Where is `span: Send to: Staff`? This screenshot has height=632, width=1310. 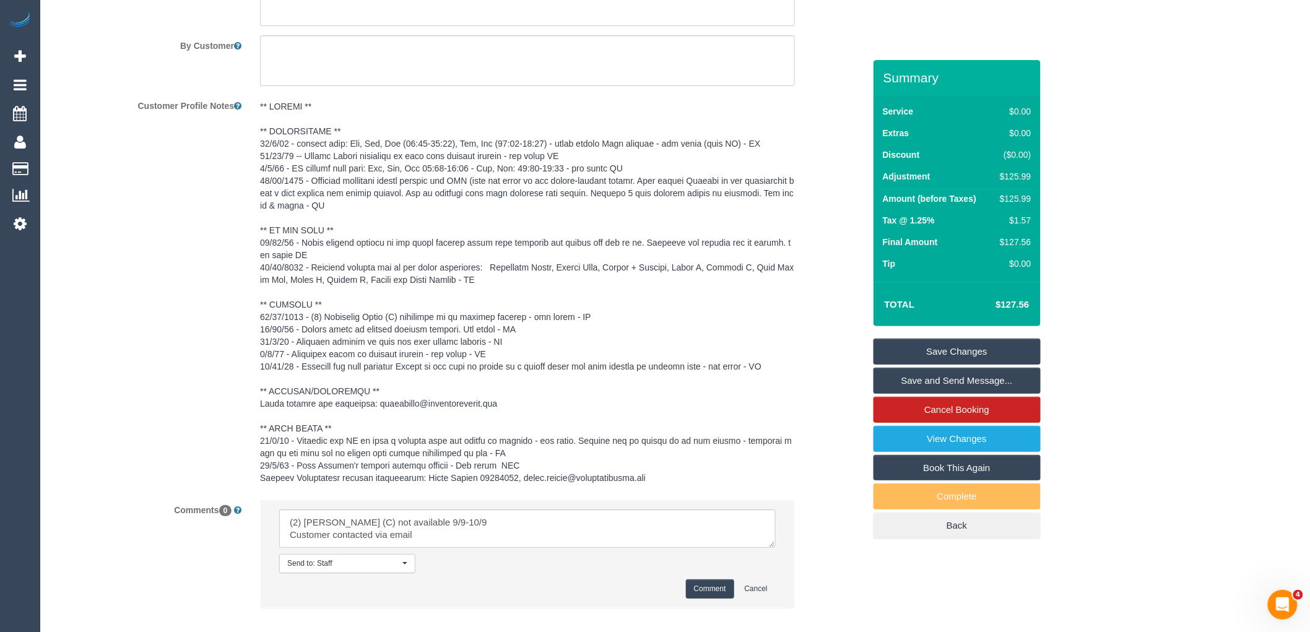
span: Send to: Staff is located at coordinates (343, 563).